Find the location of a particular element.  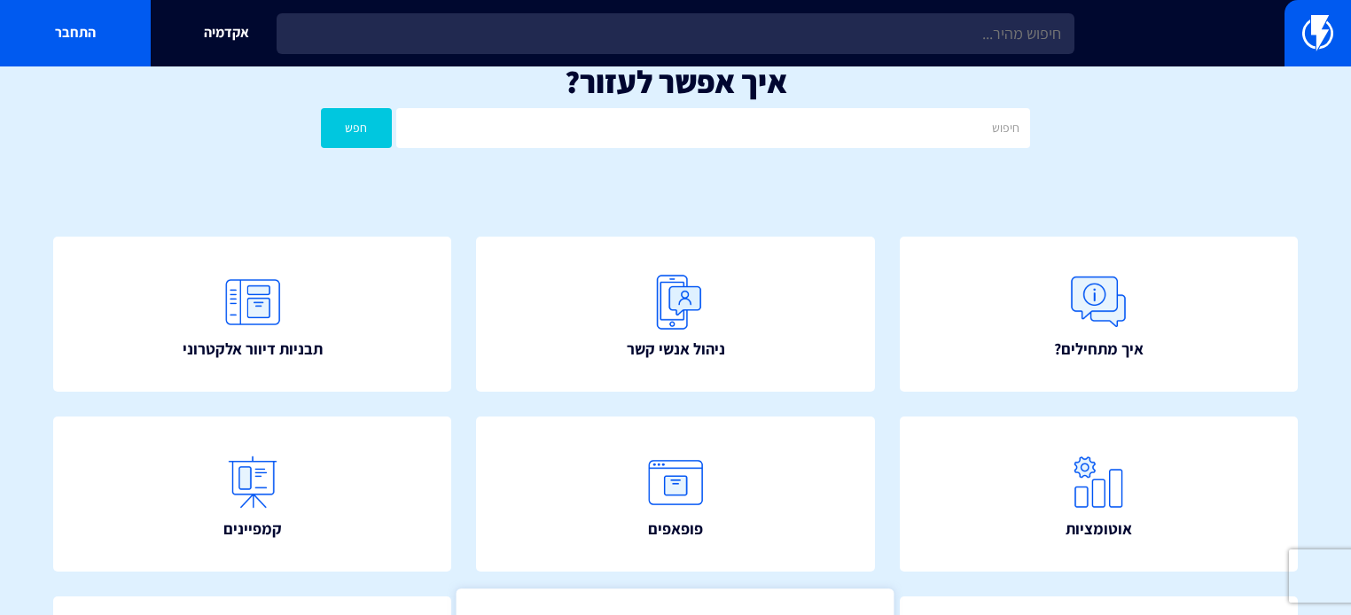

span: אוטומציות is located at coordinates (1099, 529).